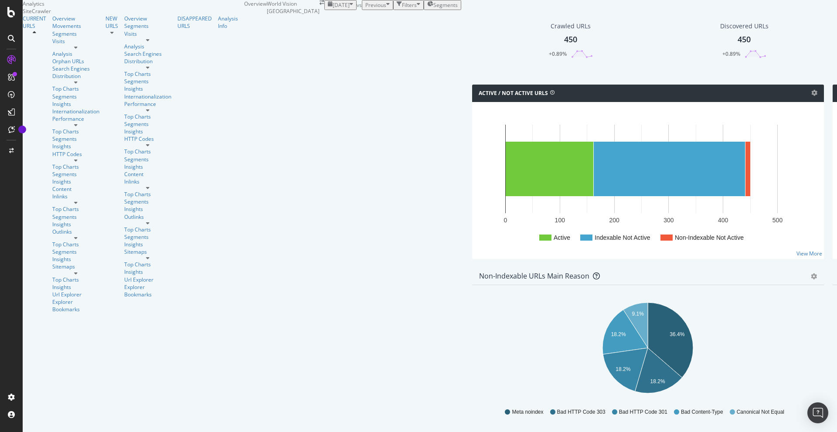 This screenshot has height=432, width=837. Describe the element at coordinates (76, 54) in the screenshot. I see `div: Analysis` at that location.